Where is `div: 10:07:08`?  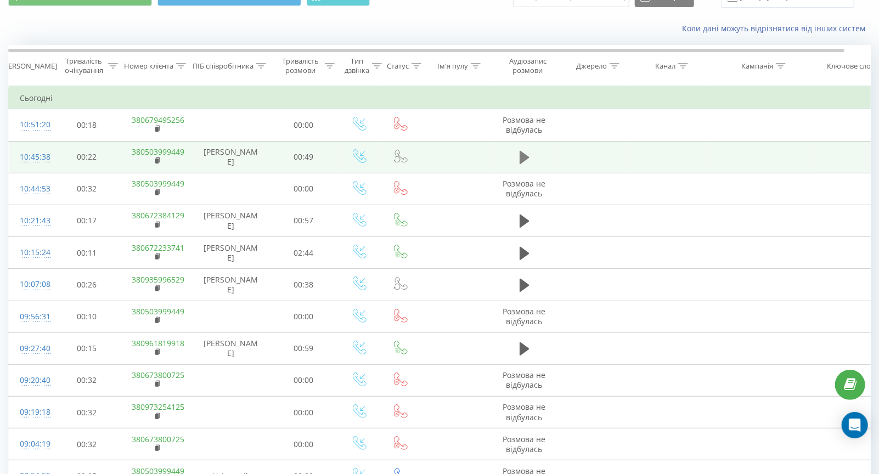
div: 10:07:08 is located at coordinates (31, 284).